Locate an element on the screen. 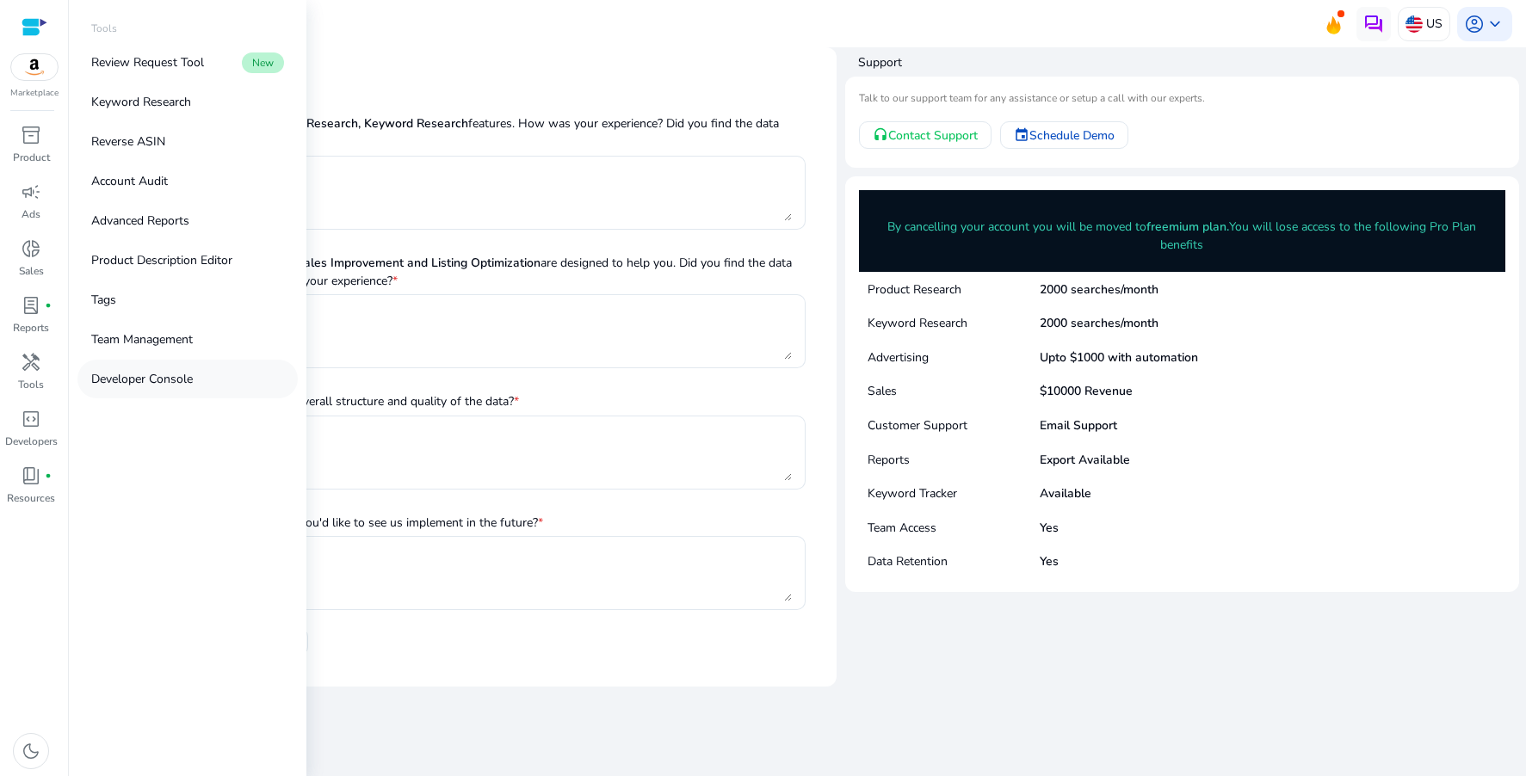  p: Team Management is located at coordinates (142, 339).